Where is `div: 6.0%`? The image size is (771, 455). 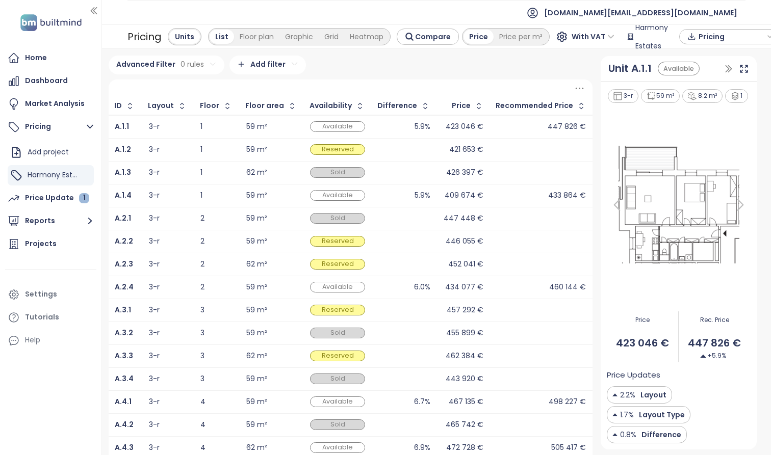
div: 6.0% is located at coordinates (422, 287).